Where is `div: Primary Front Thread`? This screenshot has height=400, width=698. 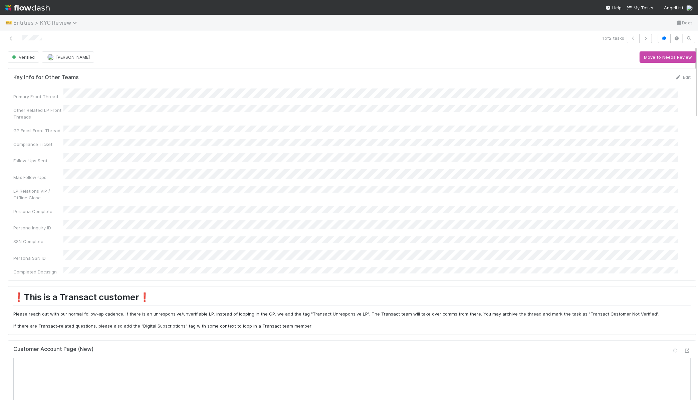
div: Primary Front Thread is located at coordinates (38, 96).